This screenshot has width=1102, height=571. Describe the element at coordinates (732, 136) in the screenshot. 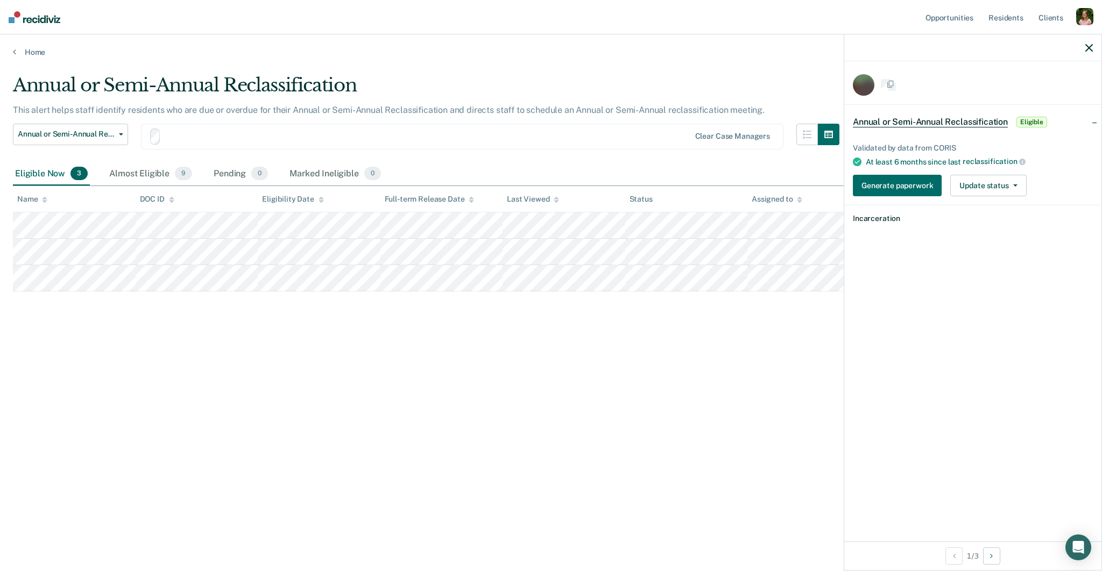

I see `div: Clear case managers` at that location.